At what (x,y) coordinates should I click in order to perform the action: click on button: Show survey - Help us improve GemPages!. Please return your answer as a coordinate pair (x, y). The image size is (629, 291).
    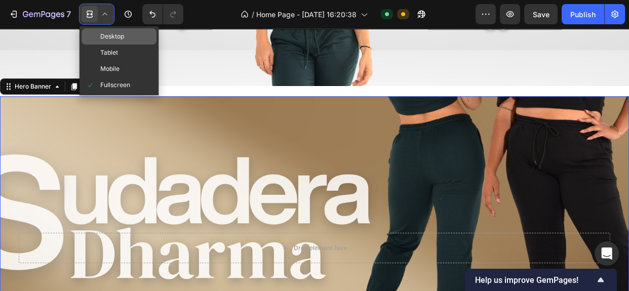
    Looking at the image, I should click on (541, 280).